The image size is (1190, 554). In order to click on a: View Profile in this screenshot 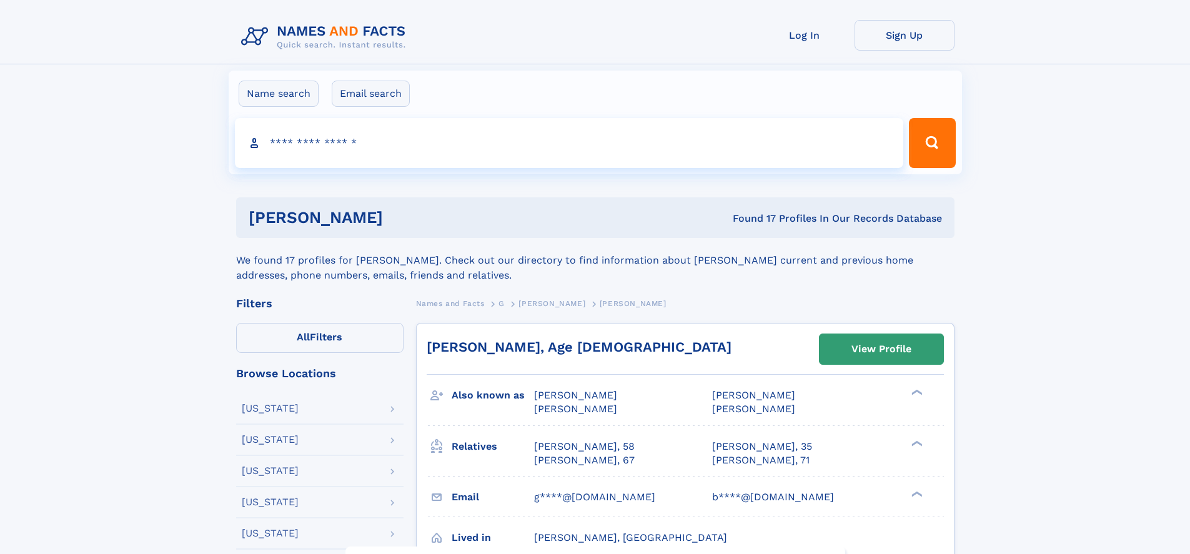, I will do `click(881, 349)`.